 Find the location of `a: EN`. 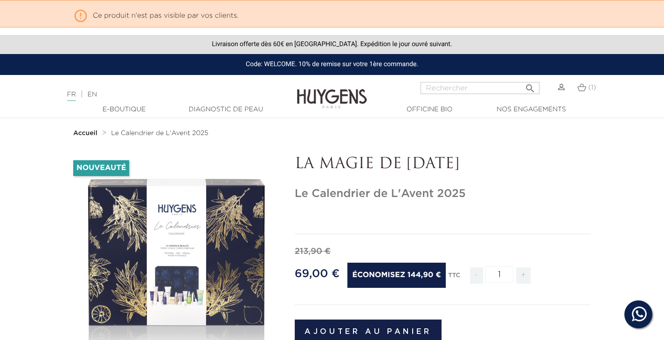

a: EN is located at coordinates (92, 95).